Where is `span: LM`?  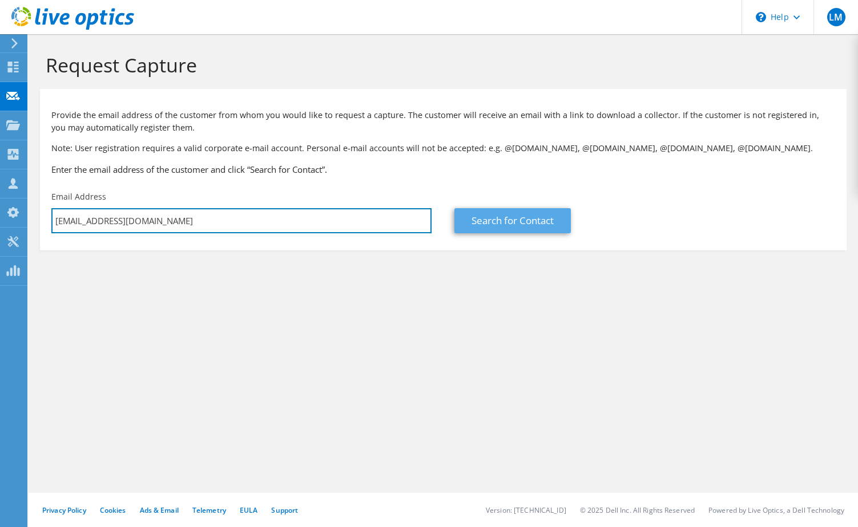
span: LM is located at coordinates (836, 17).